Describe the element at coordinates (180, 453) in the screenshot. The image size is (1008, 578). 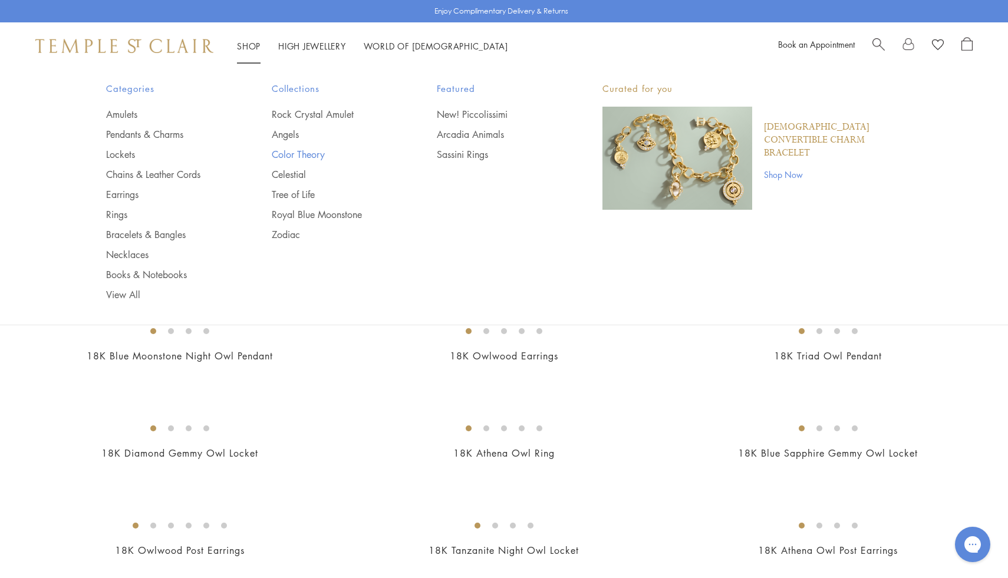
I see `a: 18K Diamond Gemmy Owl Locket` at that location.